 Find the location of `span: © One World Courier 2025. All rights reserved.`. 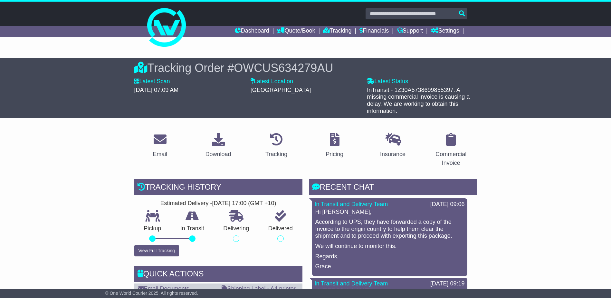

span: © One World Courier 2025. All rights reserved. is located at coordinates (151, 293).